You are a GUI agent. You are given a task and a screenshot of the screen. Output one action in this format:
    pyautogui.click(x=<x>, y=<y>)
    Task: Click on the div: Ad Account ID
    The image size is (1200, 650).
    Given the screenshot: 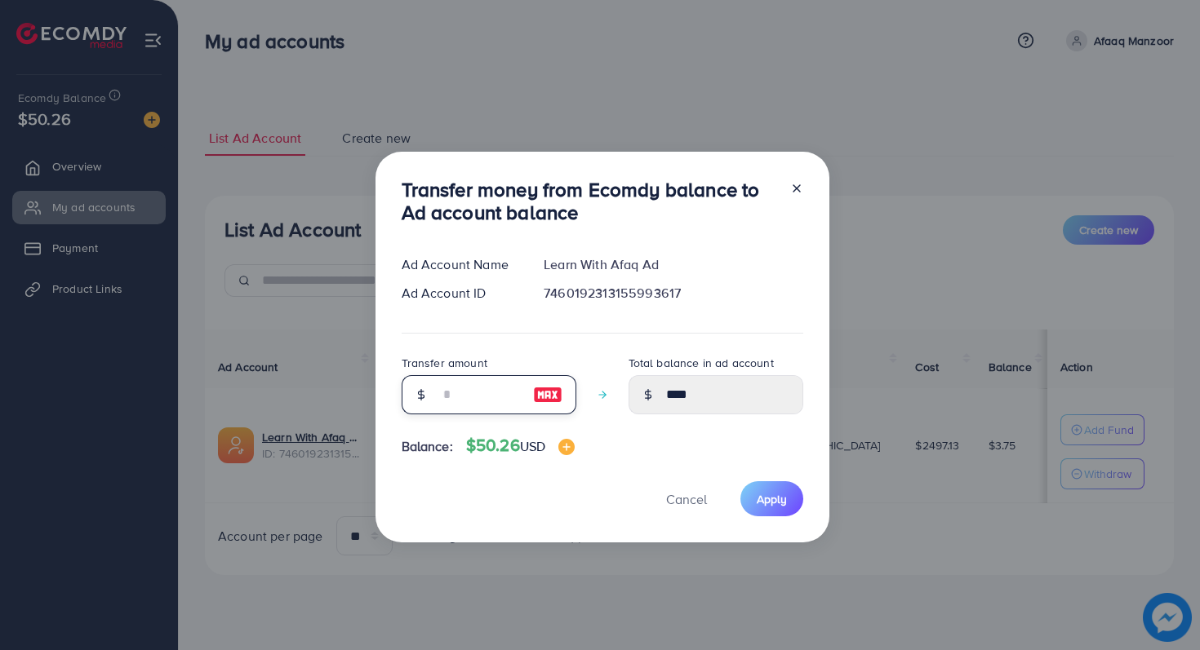 What is the action you would take?
    pyautogui.click(x=460, y=293)
    